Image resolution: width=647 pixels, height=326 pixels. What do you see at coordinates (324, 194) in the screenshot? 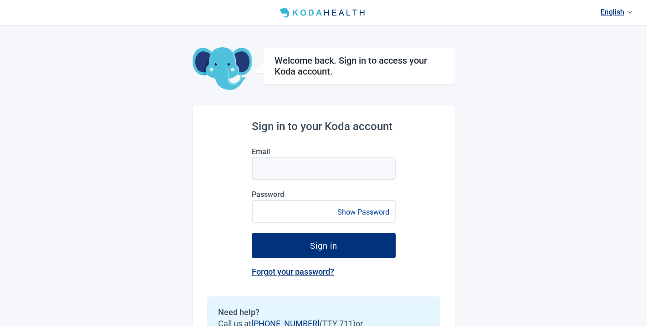
I see `label: Password` at bounding box center [324, 194].